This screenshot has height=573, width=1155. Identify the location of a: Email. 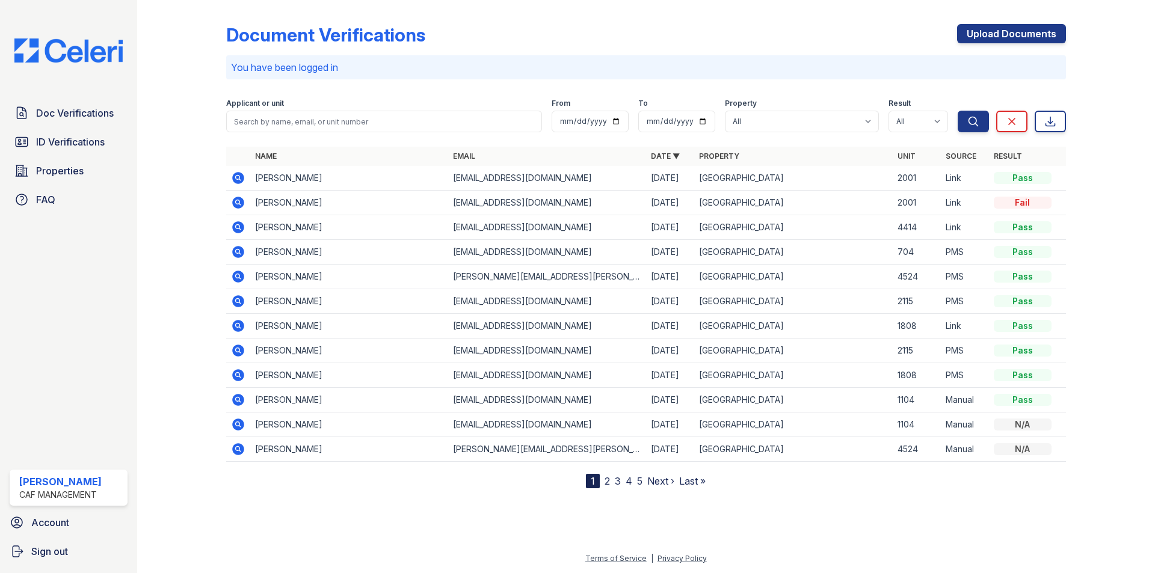
(464, 156).